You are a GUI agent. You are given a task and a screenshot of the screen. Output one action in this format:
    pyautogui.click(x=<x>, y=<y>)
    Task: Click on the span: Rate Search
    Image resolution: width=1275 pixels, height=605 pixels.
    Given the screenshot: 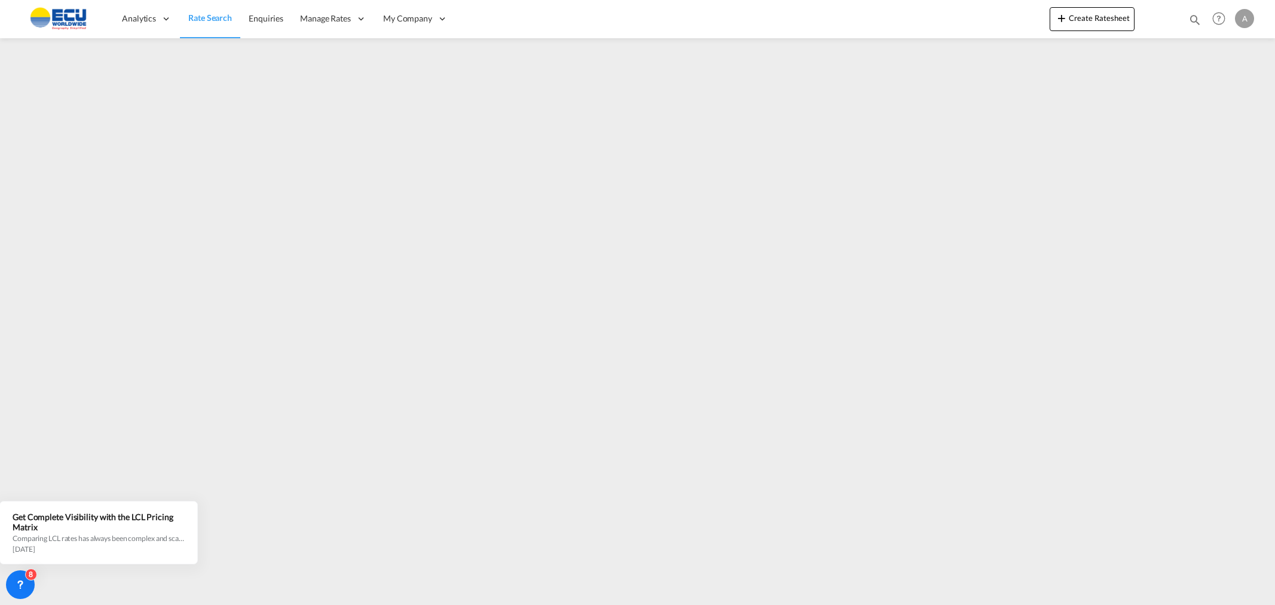 What is the action you would take?
    pyautogui.click(x=210, y=17)
    